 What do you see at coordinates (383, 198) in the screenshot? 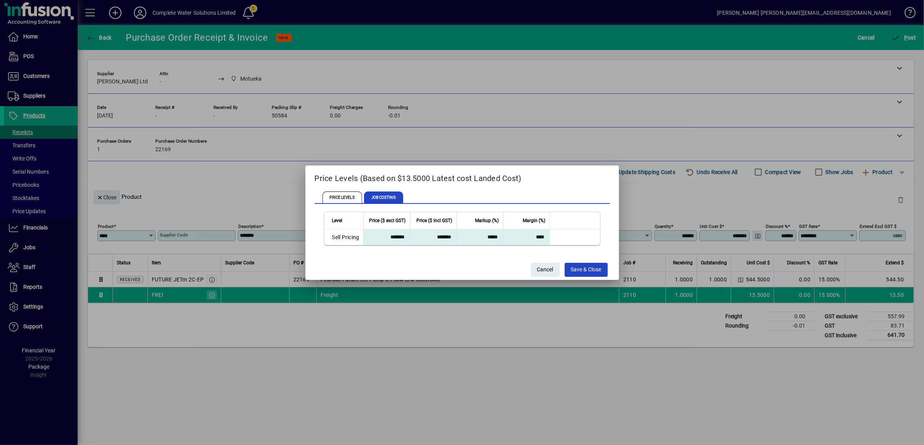
I see `span: JOB COSTING` at bounding box center [383, 198].